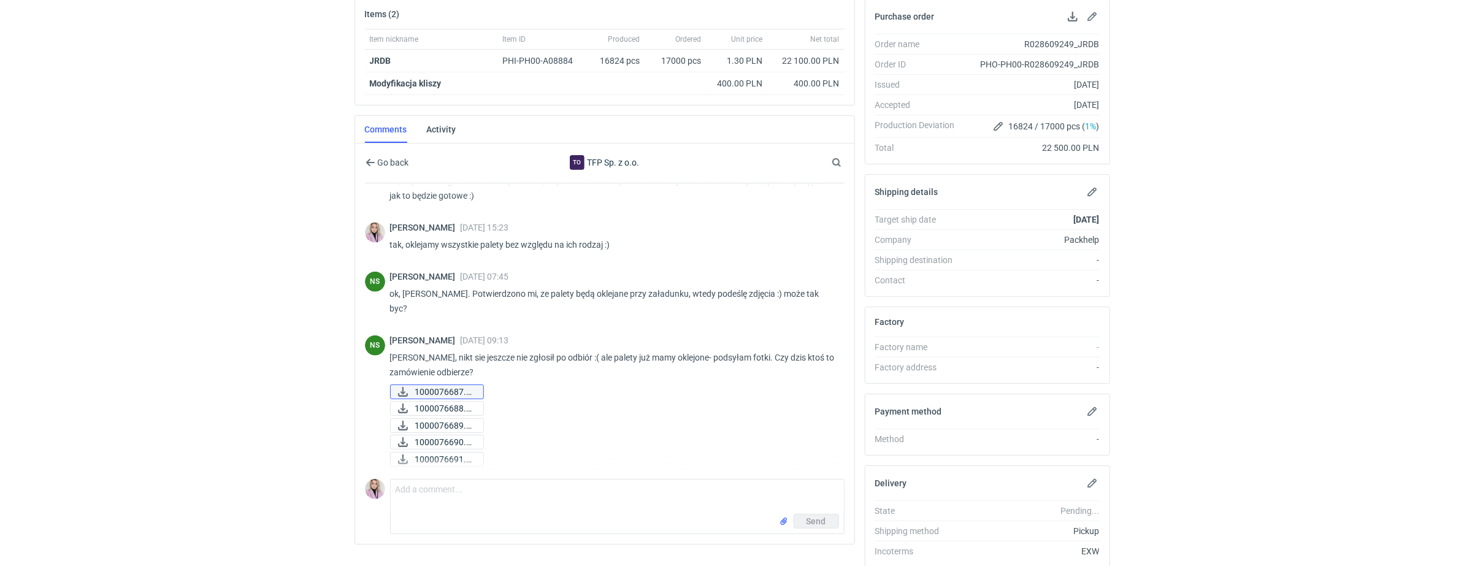  What do you see at coordinates (437, 392) in the screenshot?
I see `a: 1000076687.jpg` at bounding box center [437, 392].